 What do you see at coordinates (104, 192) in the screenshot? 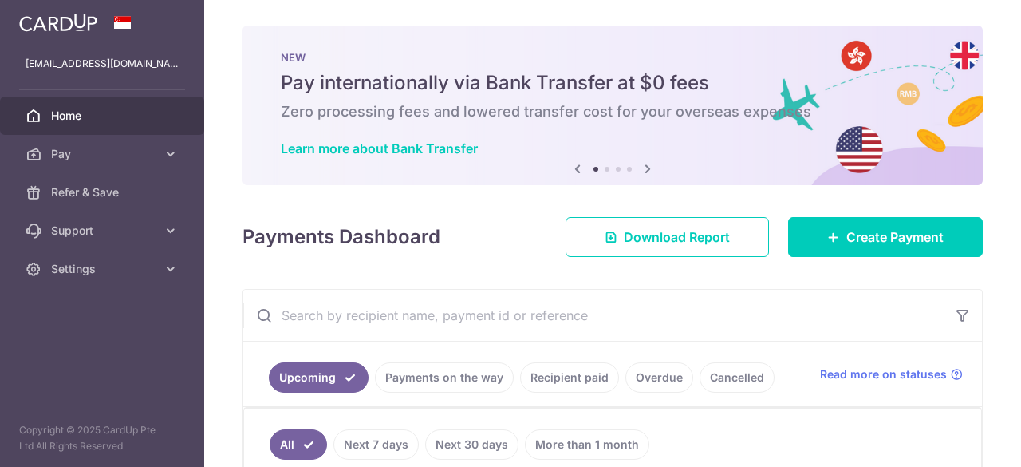
I see `span: Refer & Save` at bounding box center [104, 192].